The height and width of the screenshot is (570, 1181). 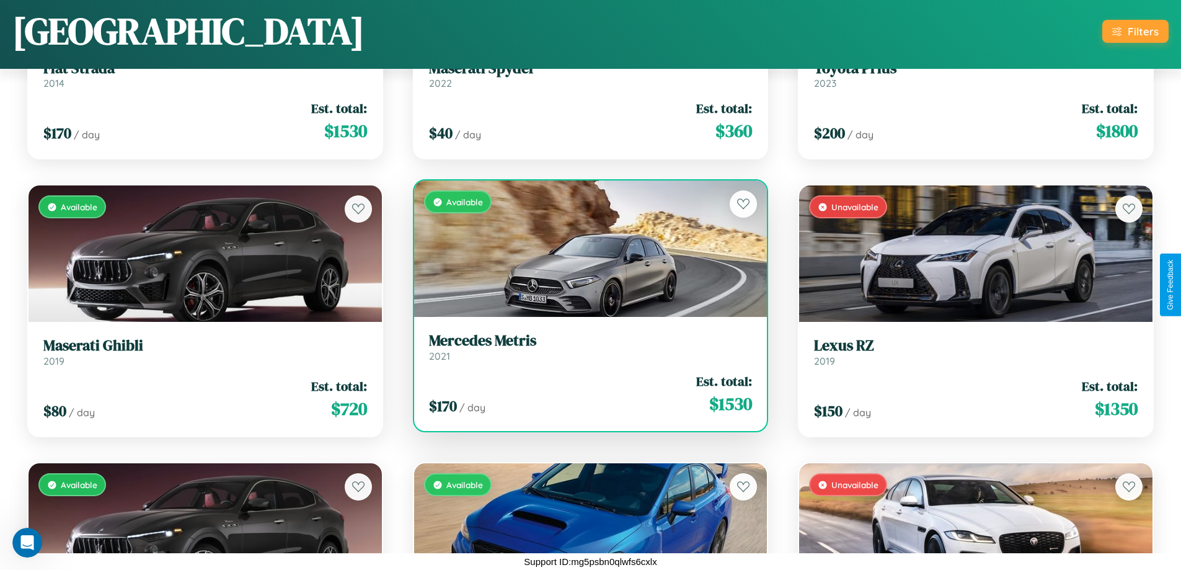 What do you see at coordinates (828, 410) in the screenshot?
I see `span: $ 150` at bounding box center [828, 410].